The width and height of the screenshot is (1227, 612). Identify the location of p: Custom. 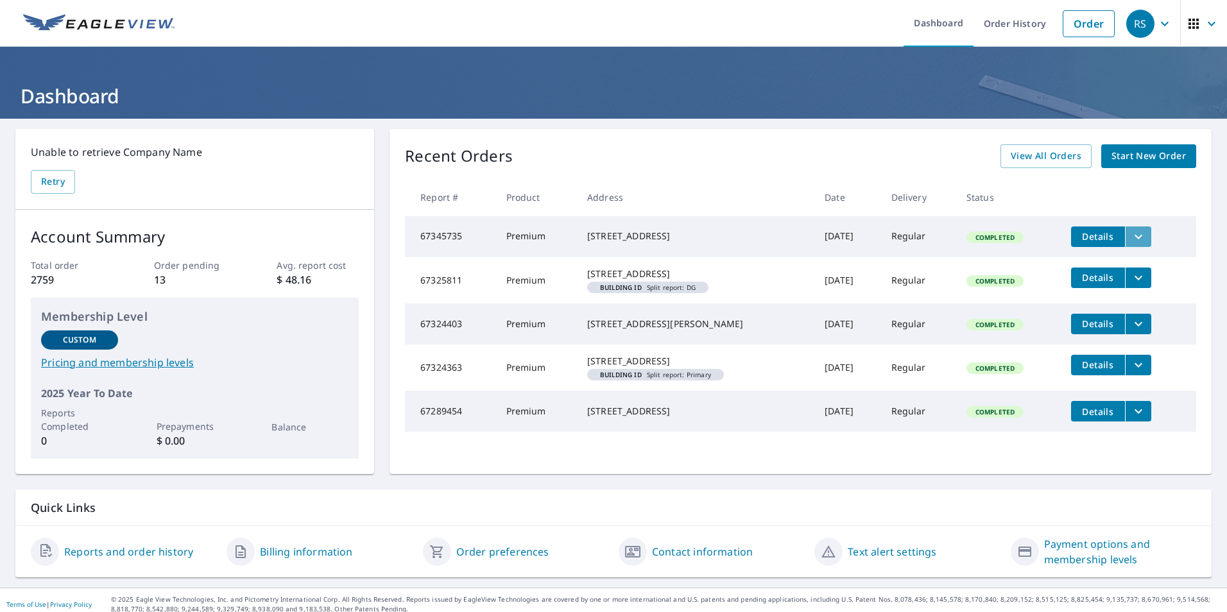
(80, 340).